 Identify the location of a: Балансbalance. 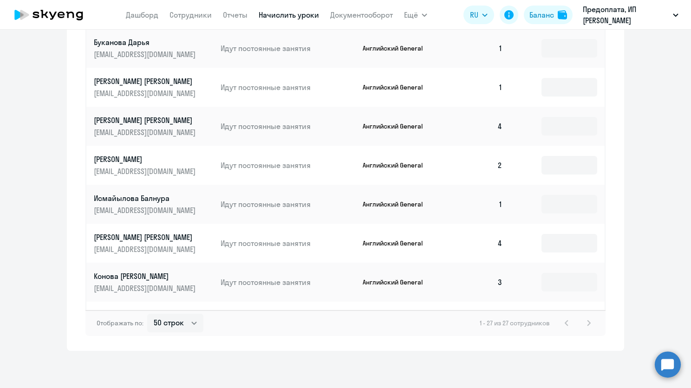
(548, 15).